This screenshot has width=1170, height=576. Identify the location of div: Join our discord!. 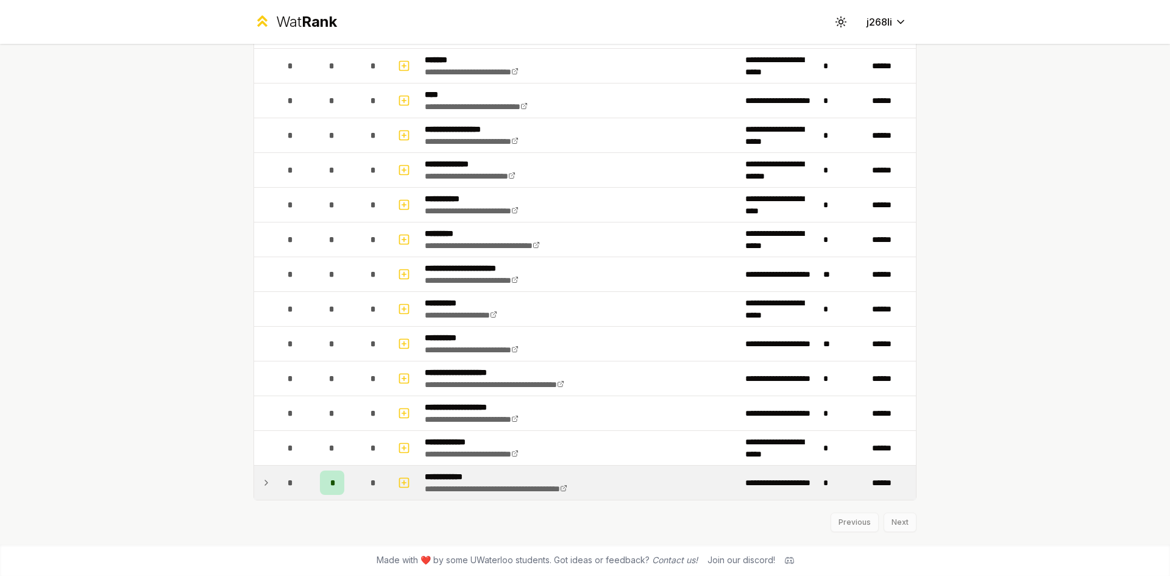
(741, 560).